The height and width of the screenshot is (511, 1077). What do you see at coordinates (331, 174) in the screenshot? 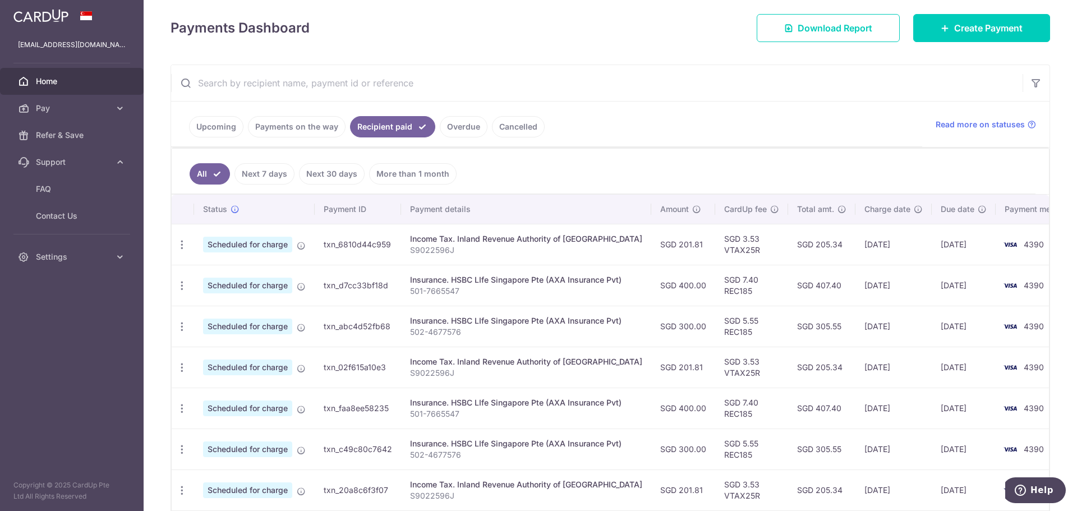
I see `a: Next 30 days` at bounding box center [331, 174].